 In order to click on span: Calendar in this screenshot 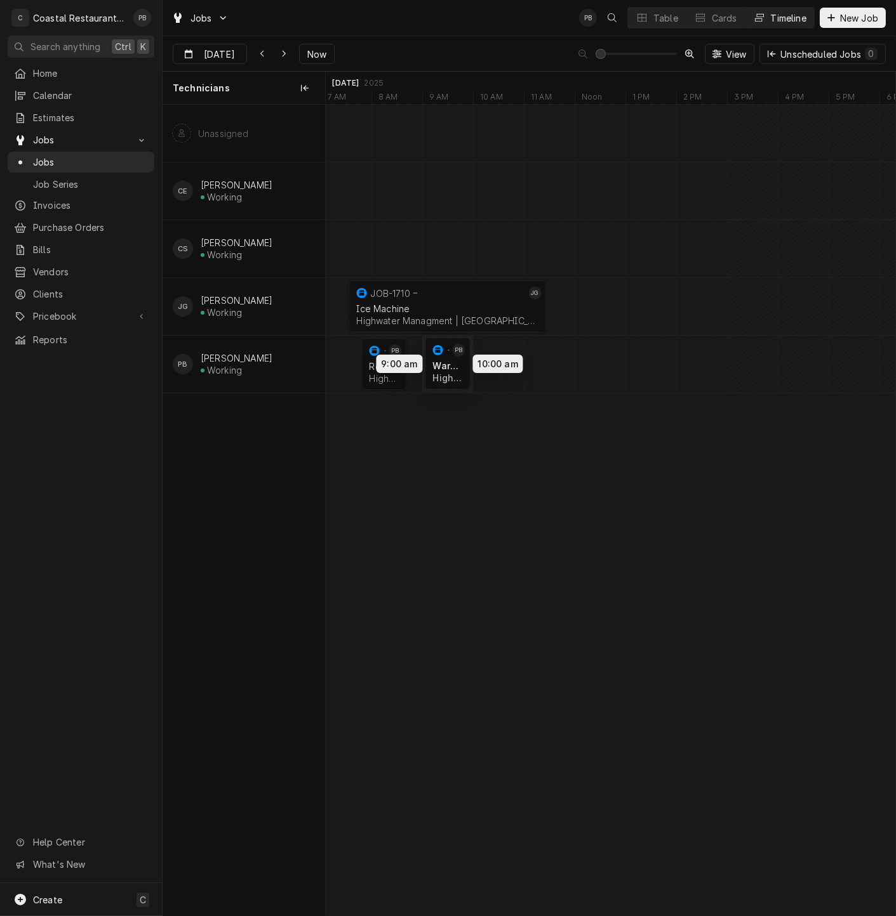, I will do `click(90, 95)`.